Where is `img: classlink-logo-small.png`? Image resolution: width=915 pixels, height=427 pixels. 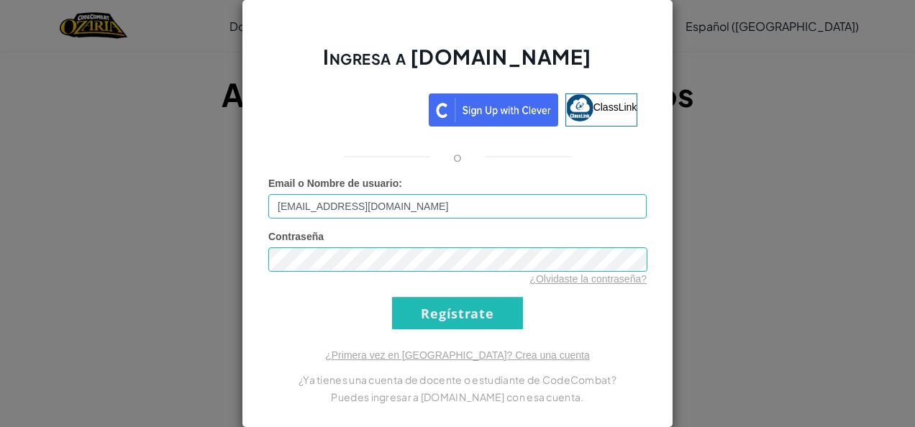
img: classlink-logo-small.png is located at coordinates (580, 108).